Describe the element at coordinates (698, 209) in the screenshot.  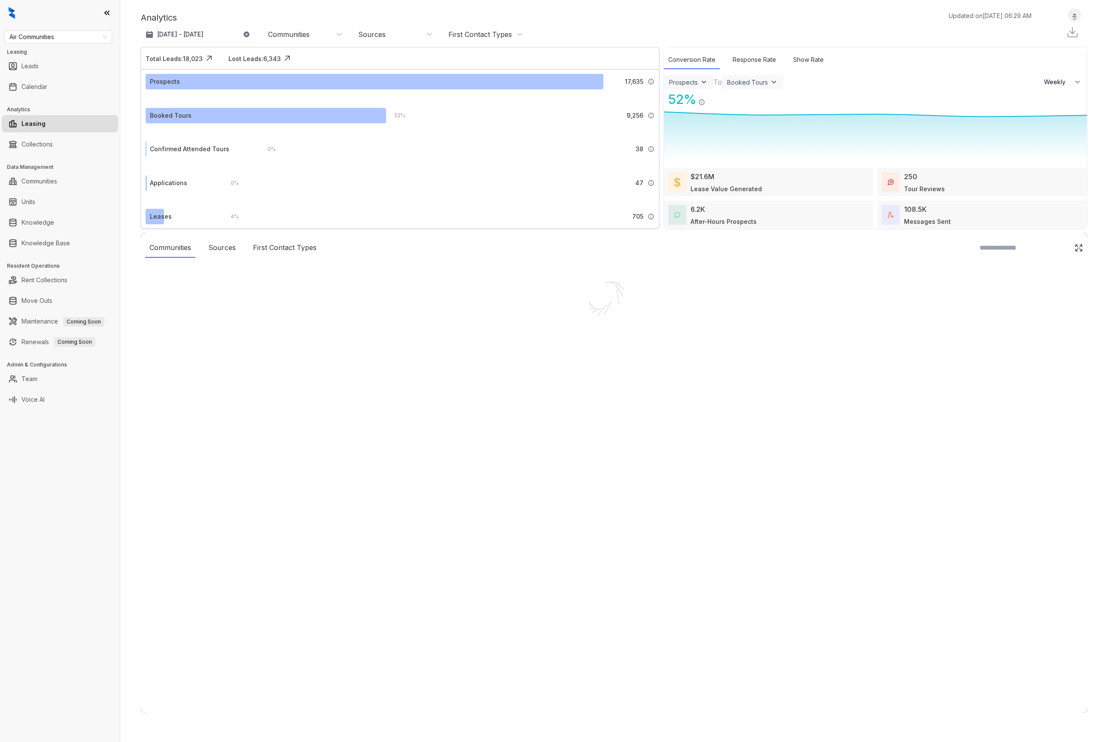
I see `div: 6.2K` at that location.